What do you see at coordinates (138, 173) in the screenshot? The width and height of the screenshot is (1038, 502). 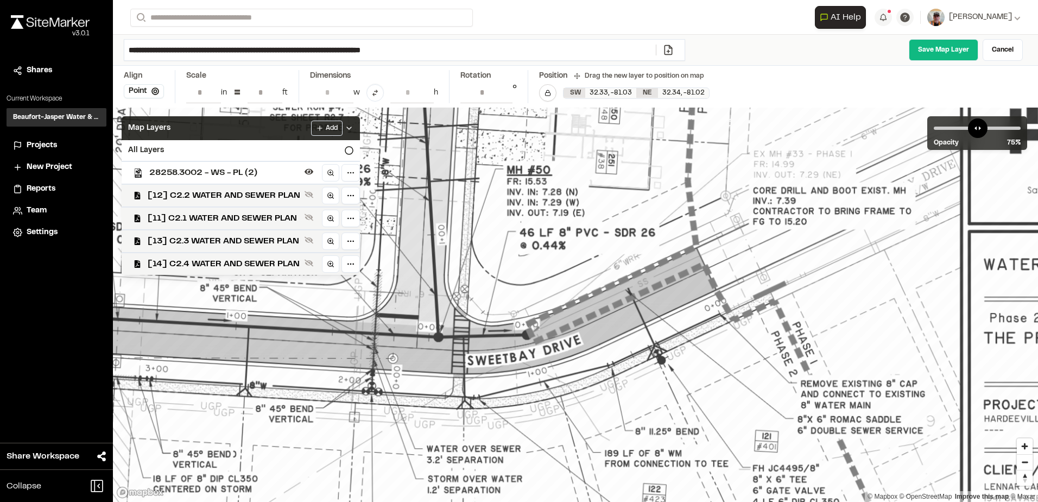 I see `img: kml_black_icon64.png` at bounding box center [138, 173].